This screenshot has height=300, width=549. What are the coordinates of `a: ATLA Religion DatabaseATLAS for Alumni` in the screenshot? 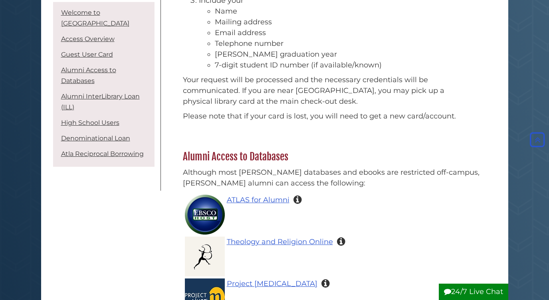 It's located at (258, 200).